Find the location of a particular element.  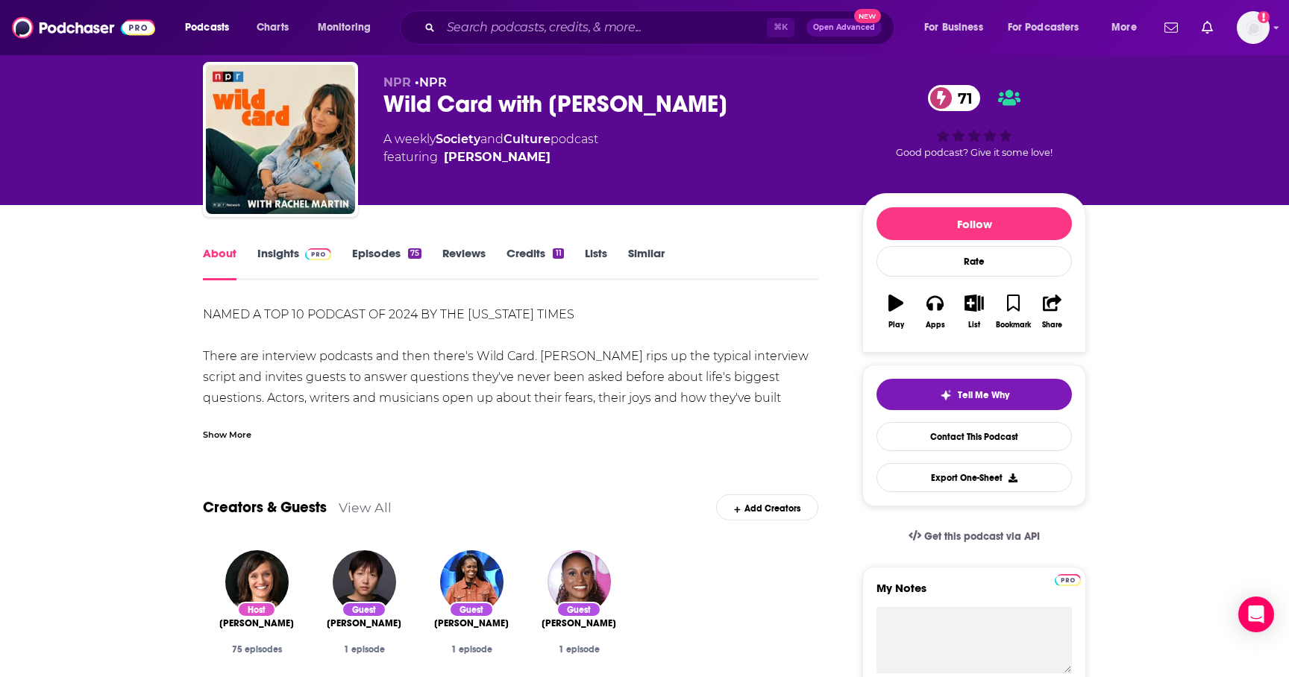

button: tell me why sparkleTell Me Why is located at coordinates (974, 395).